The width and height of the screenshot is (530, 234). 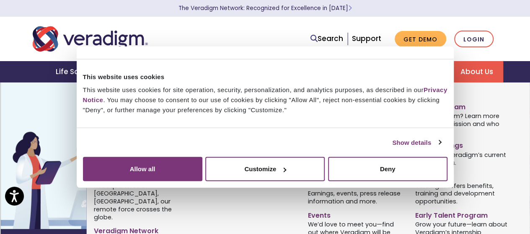 What do you see at coordinates (462, 144) in the screenshot?
I see `a: Job Openings` at bounding box center [462, 144].